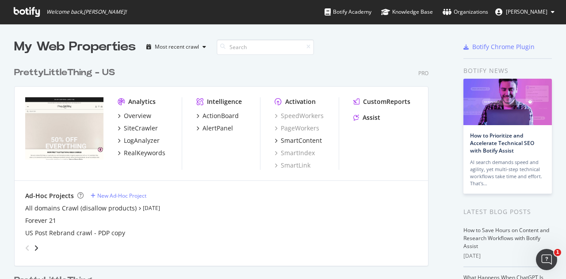  I want to click on div: Ad-Hoc Projects, so click(49, 196).